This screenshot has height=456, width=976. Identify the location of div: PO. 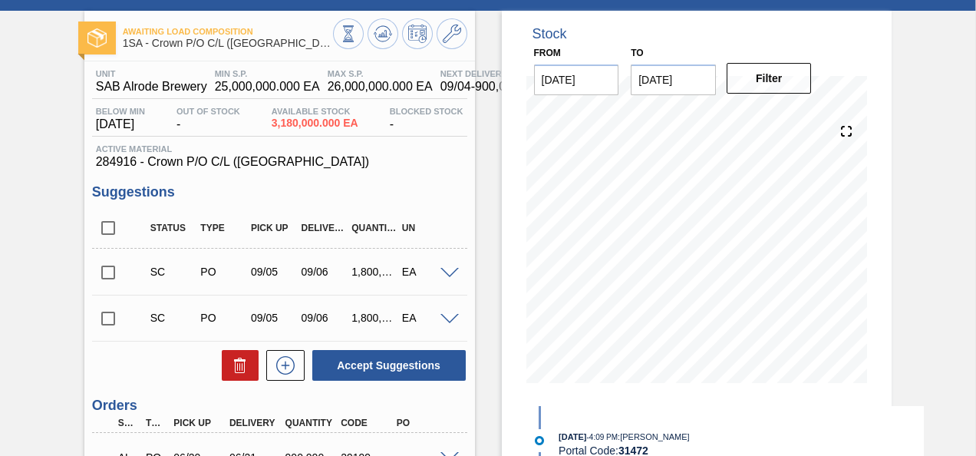
(423, 423).